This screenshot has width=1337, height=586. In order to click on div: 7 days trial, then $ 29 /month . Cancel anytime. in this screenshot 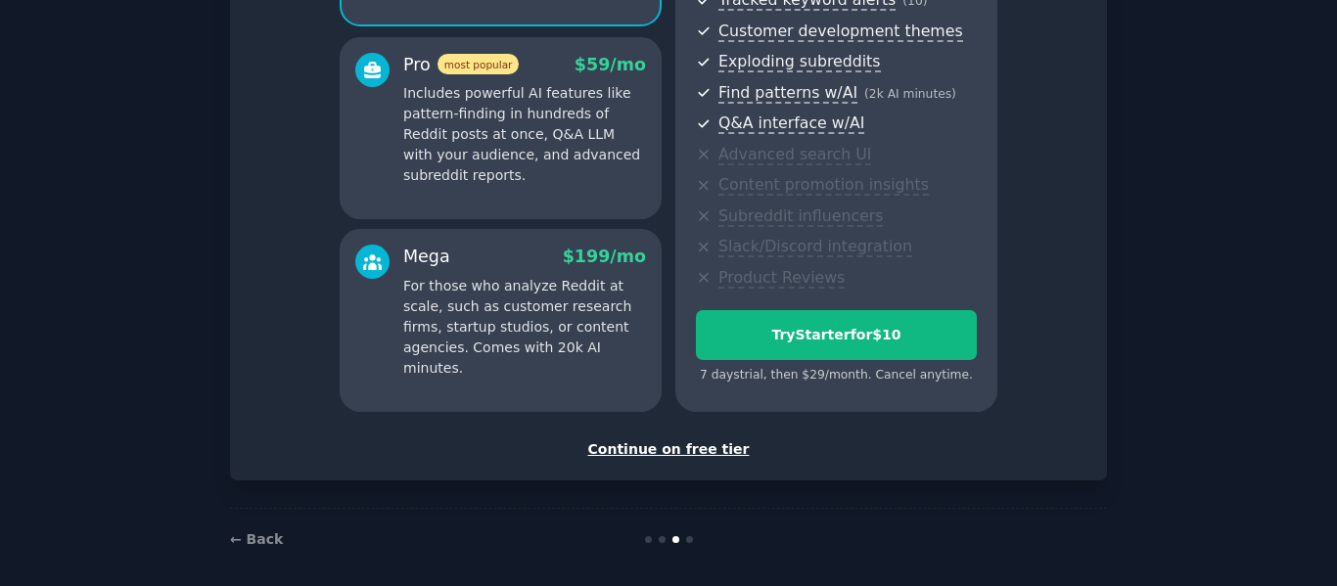, I will do `click(836, 376)`.